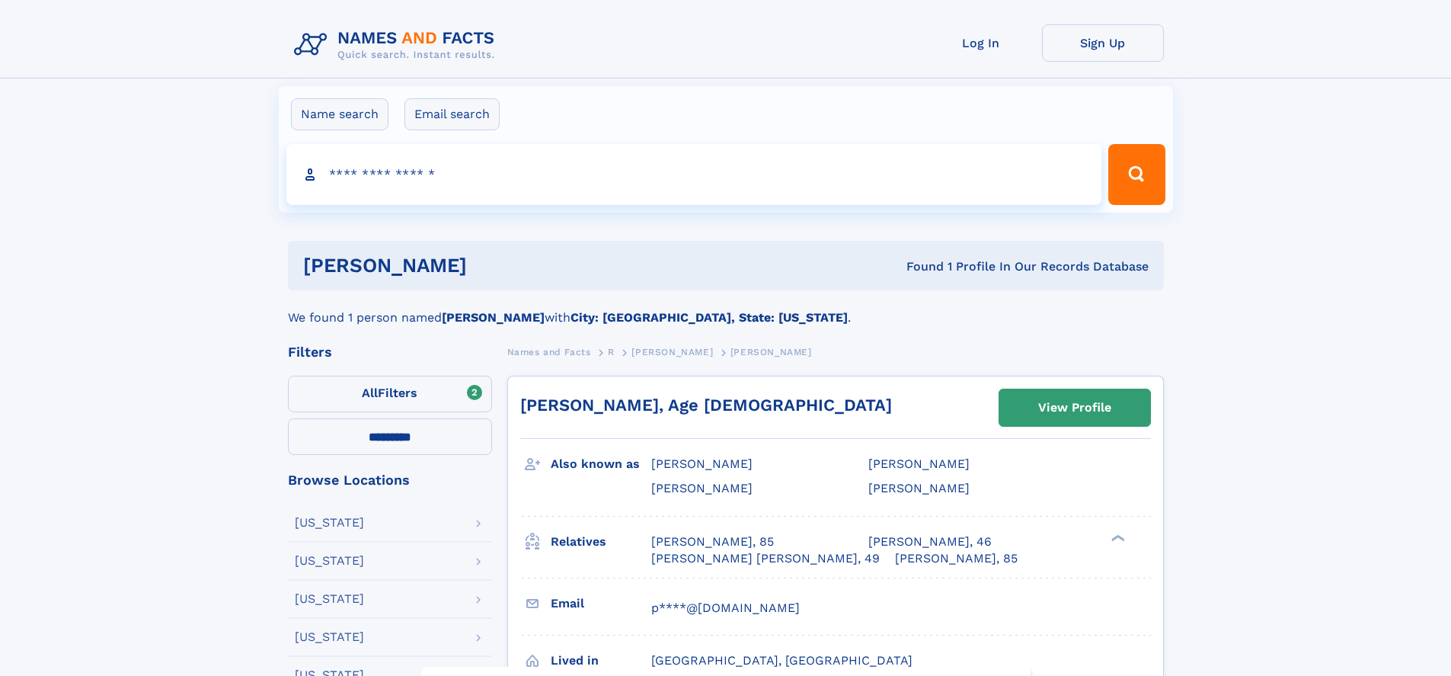  I want to click on a: View Profile, so click(1075, 408).